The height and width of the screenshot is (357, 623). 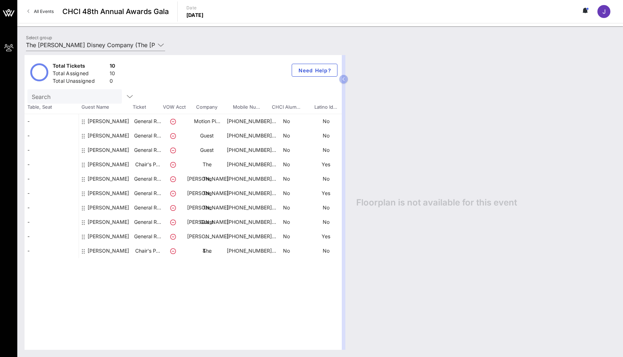 What do you see at coordinates (108, 211) in the screenshot?
I see `div: Jose Gonzalez` at bounding box center [108, 211].